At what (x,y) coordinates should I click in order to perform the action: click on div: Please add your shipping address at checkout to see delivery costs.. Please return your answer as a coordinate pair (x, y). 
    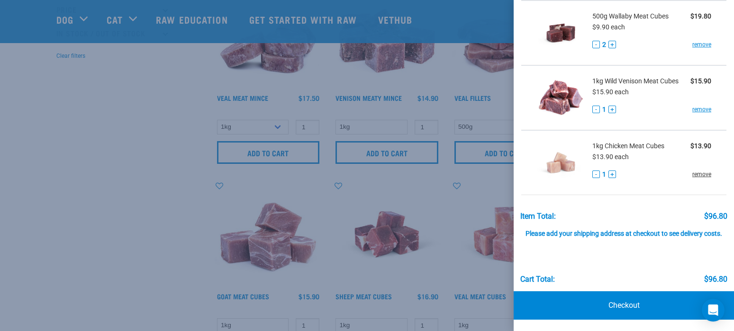
    Looking at the image, I should click on (624, 229).